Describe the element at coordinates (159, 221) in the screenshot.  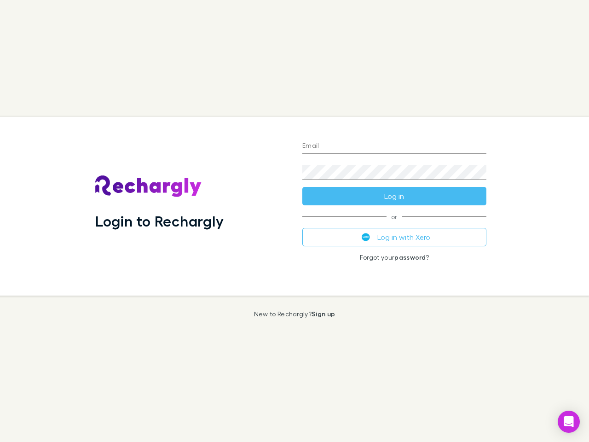
I see `h1: Login to Rechargly` at that location.